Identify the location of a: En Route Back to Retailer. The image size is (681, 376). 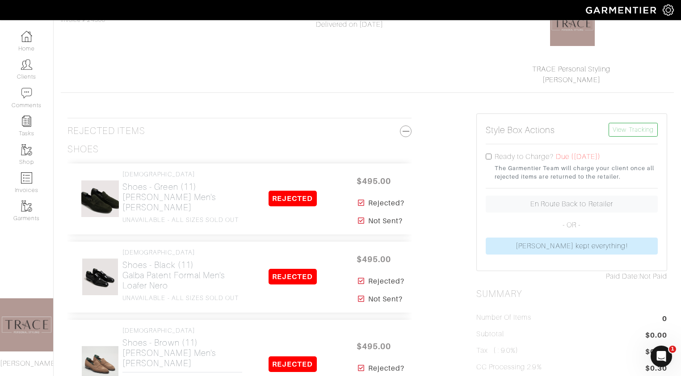
(572, 204).